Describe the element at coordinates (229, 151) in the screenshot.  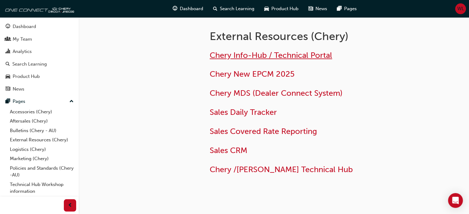
I see `span: Sales CRM` at that location.